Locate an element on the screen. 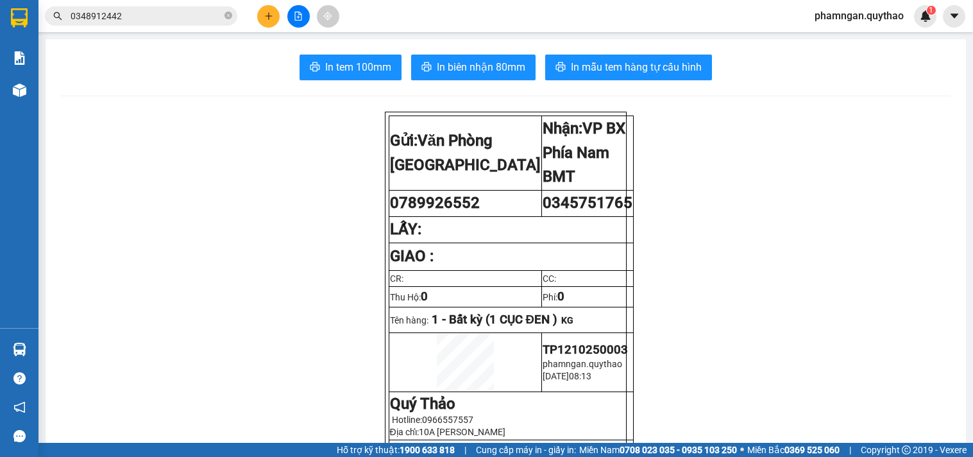 This screenshot has width=973, height=457. td: CR: is located at coordinates (465, 278).